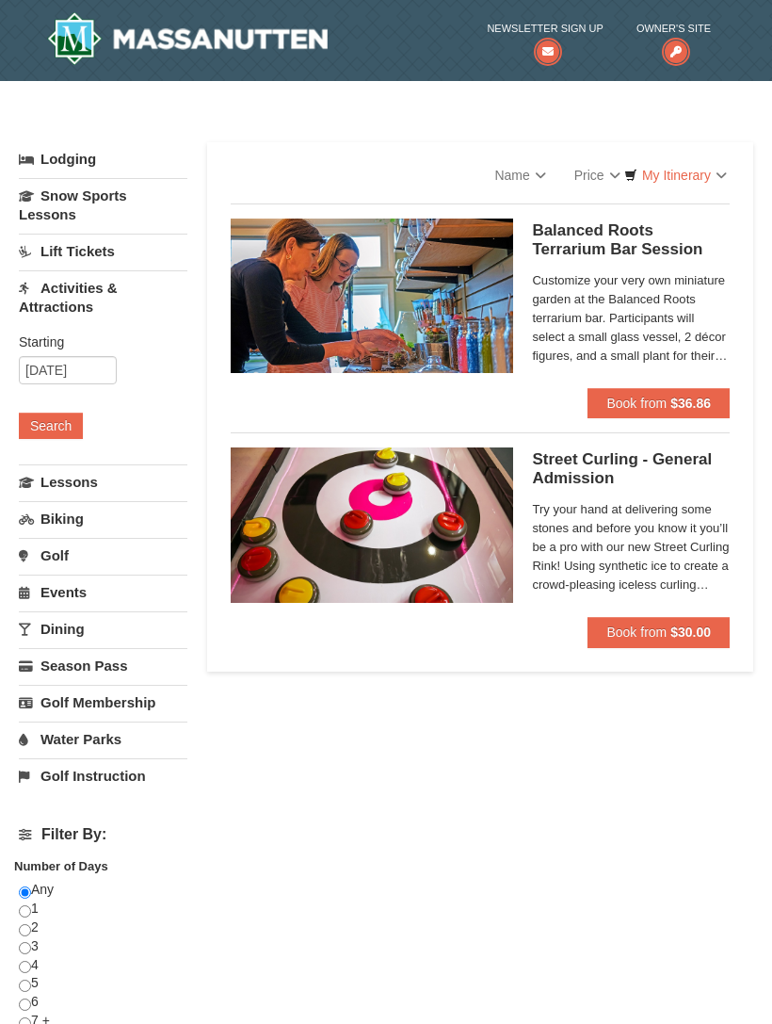 The width and height of the screenshot is (772, 1024). I want to click on strong: $30.00, so click(690, 632).